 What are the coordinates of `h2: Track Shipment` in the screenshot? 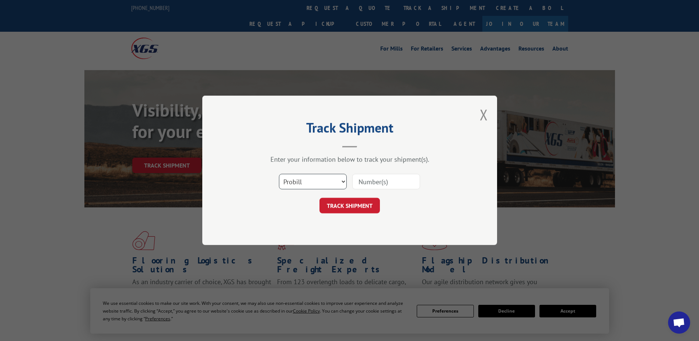 It's located at (350, 129).